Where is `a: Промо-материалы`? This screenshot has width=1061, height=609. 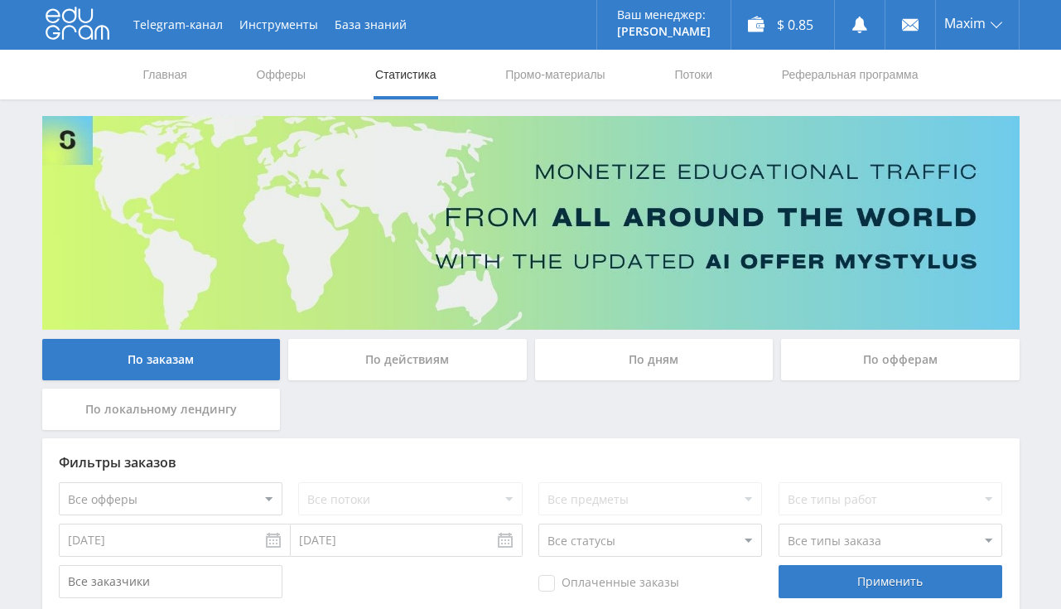 a: Промо-материалы is located at coordinates (555, 75).